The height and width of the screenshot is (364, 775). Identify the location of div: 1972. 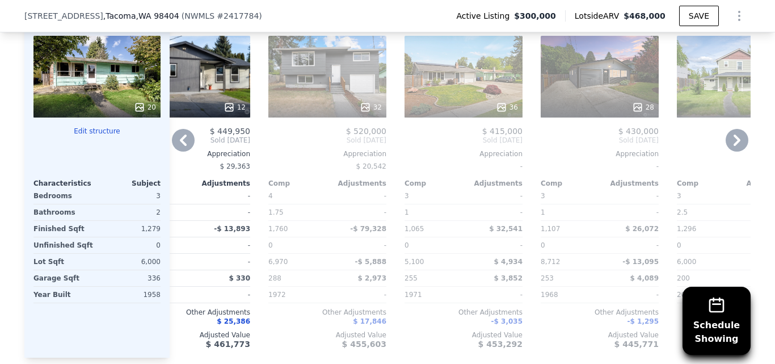
(297, 294).